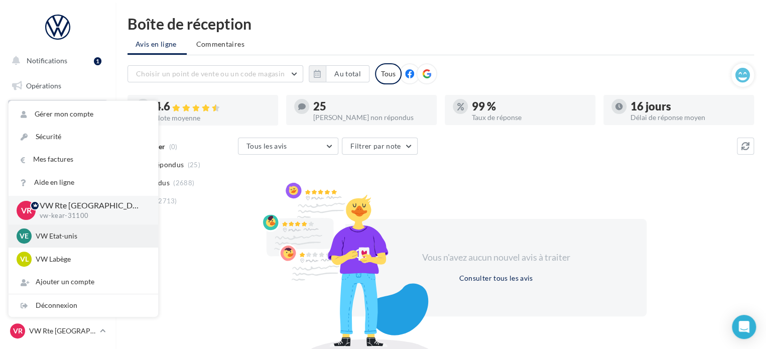 The image size is (766, 349). Describe the element at coordinates (58, 237) in the screenshot. I see `a: Calendrier` at that location.